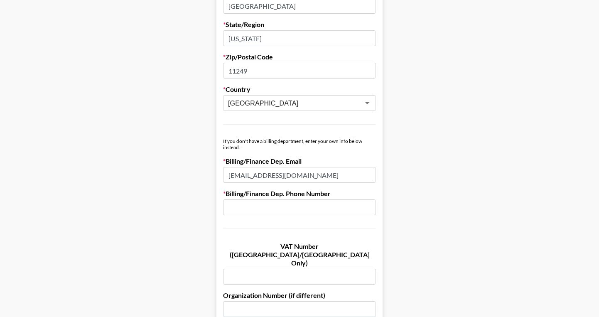 The height and width of the screenshot is (317, 599). Describe the element at coordinates (367, 103) in the screenshot. I see `button: Open` at that location.